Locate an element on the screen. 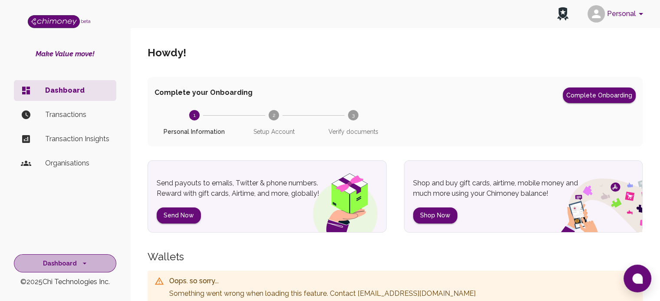  span: beta is located at coordinates (85, 21).